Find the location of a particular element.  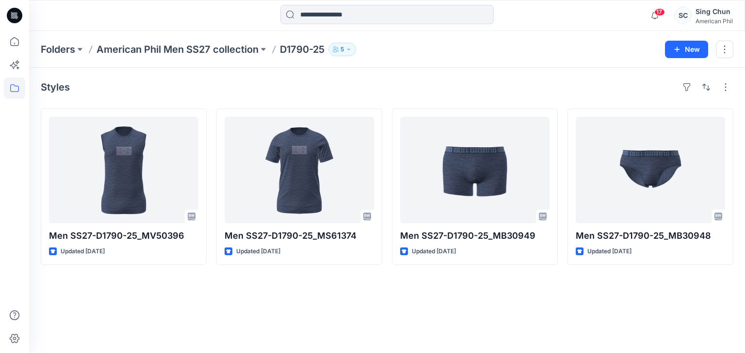

a: Men SS27-D1790-25_MB30948 is located at coordinates (650, 170).